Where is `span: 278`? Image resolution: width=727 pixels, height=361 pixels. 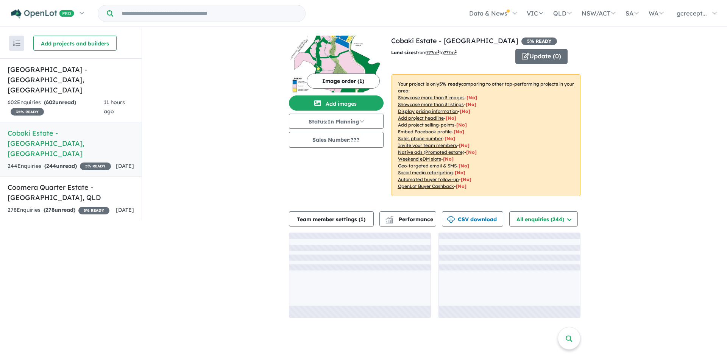 span: 278 is located at coordinates (50, 210).